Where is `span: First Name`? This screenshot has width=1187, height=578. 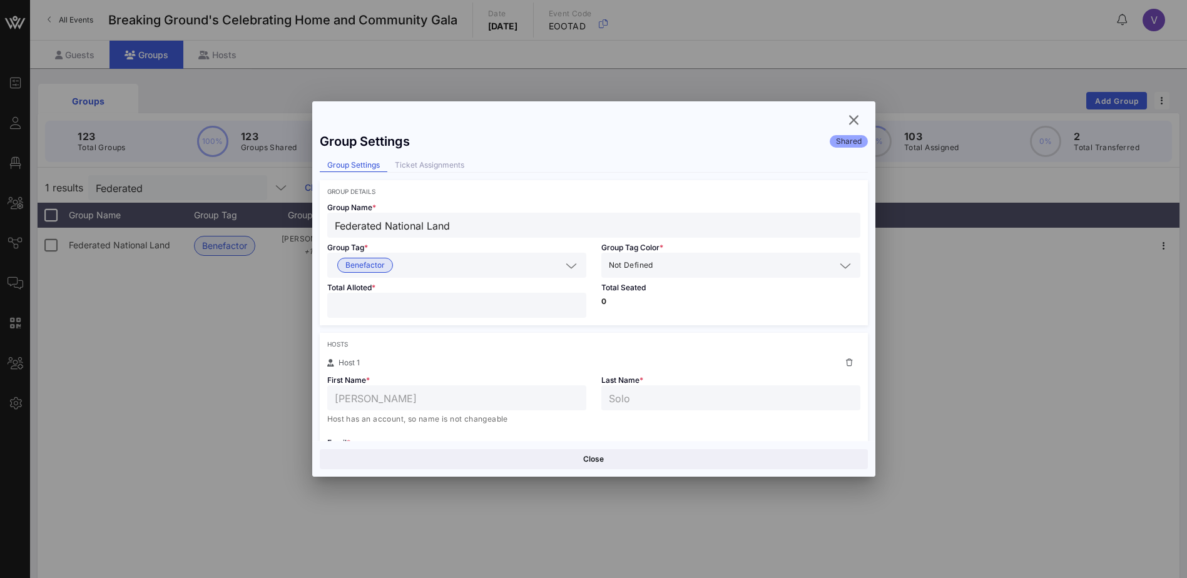
span: First Name is located at coordinates (348, 380).